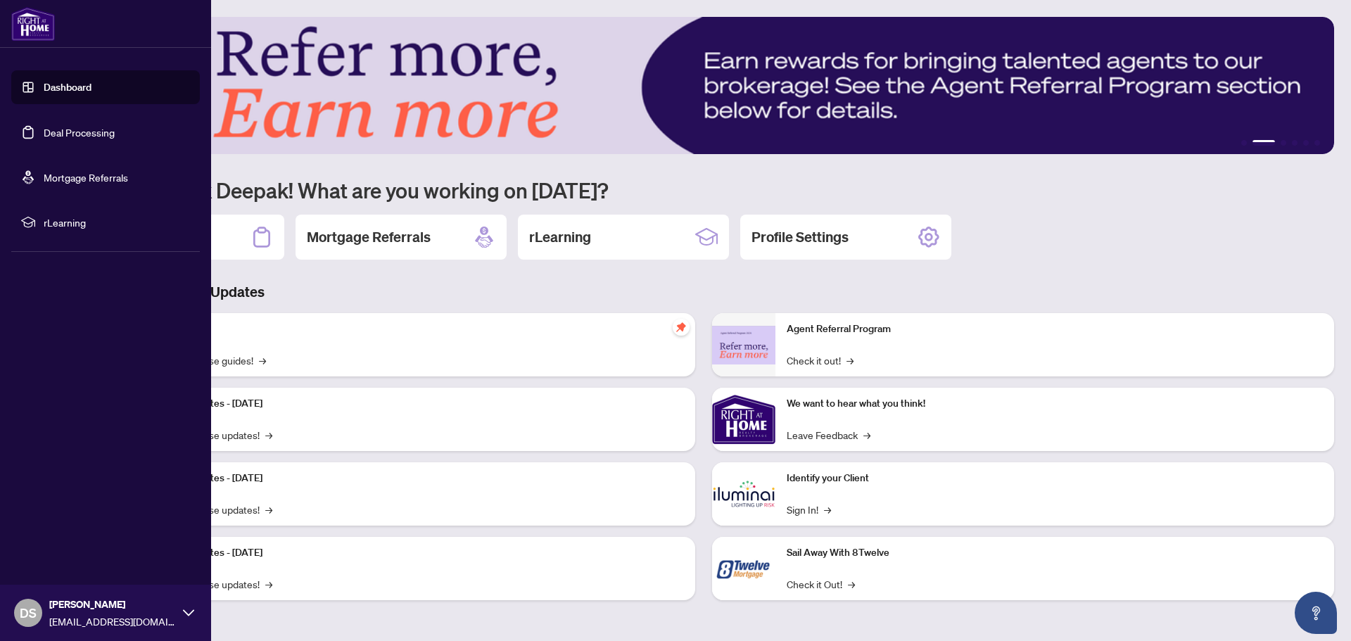 This screenshot has height=641, width=1351. I want to click on a: Dashboard, so click(68, 87).